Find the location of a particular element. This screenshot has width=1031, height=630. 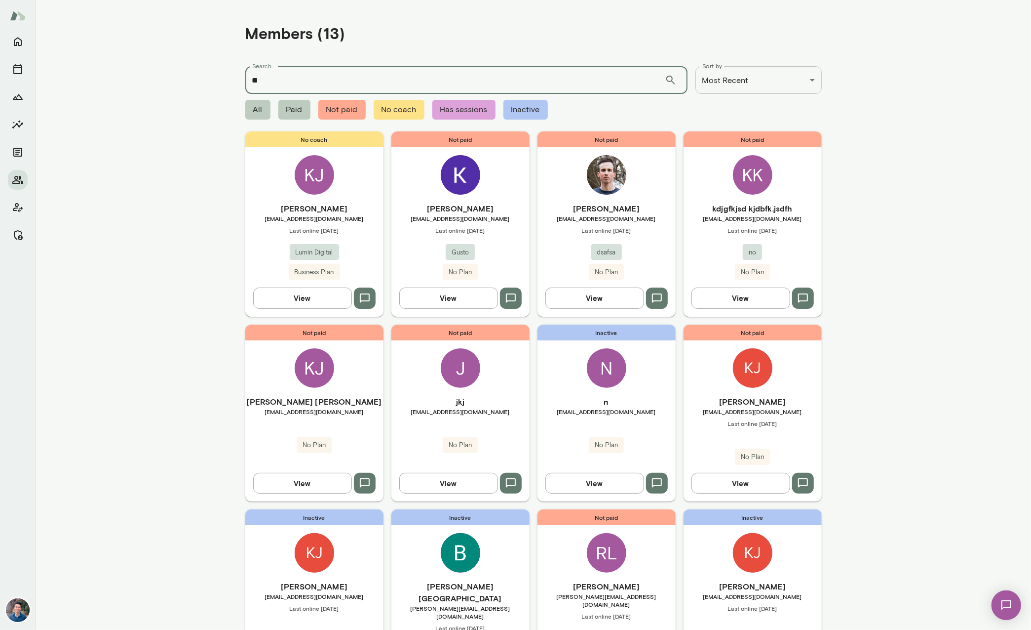

h6: jkj is located at coordinates (461, 401).